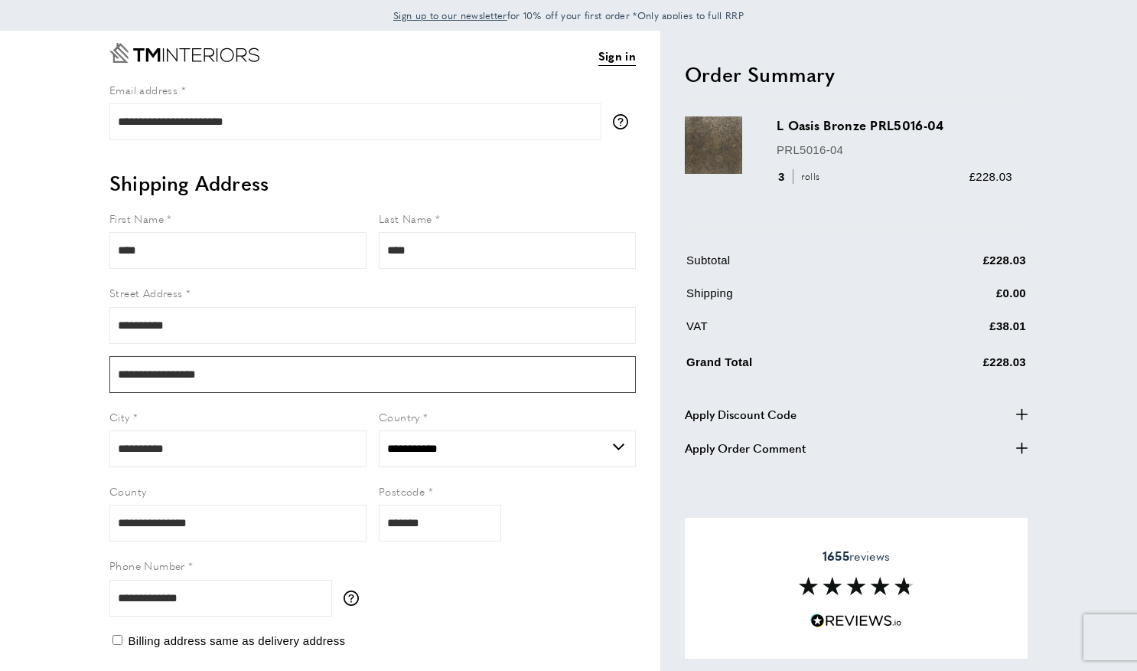  I want to click on strong: 1655, so click(836, 555).